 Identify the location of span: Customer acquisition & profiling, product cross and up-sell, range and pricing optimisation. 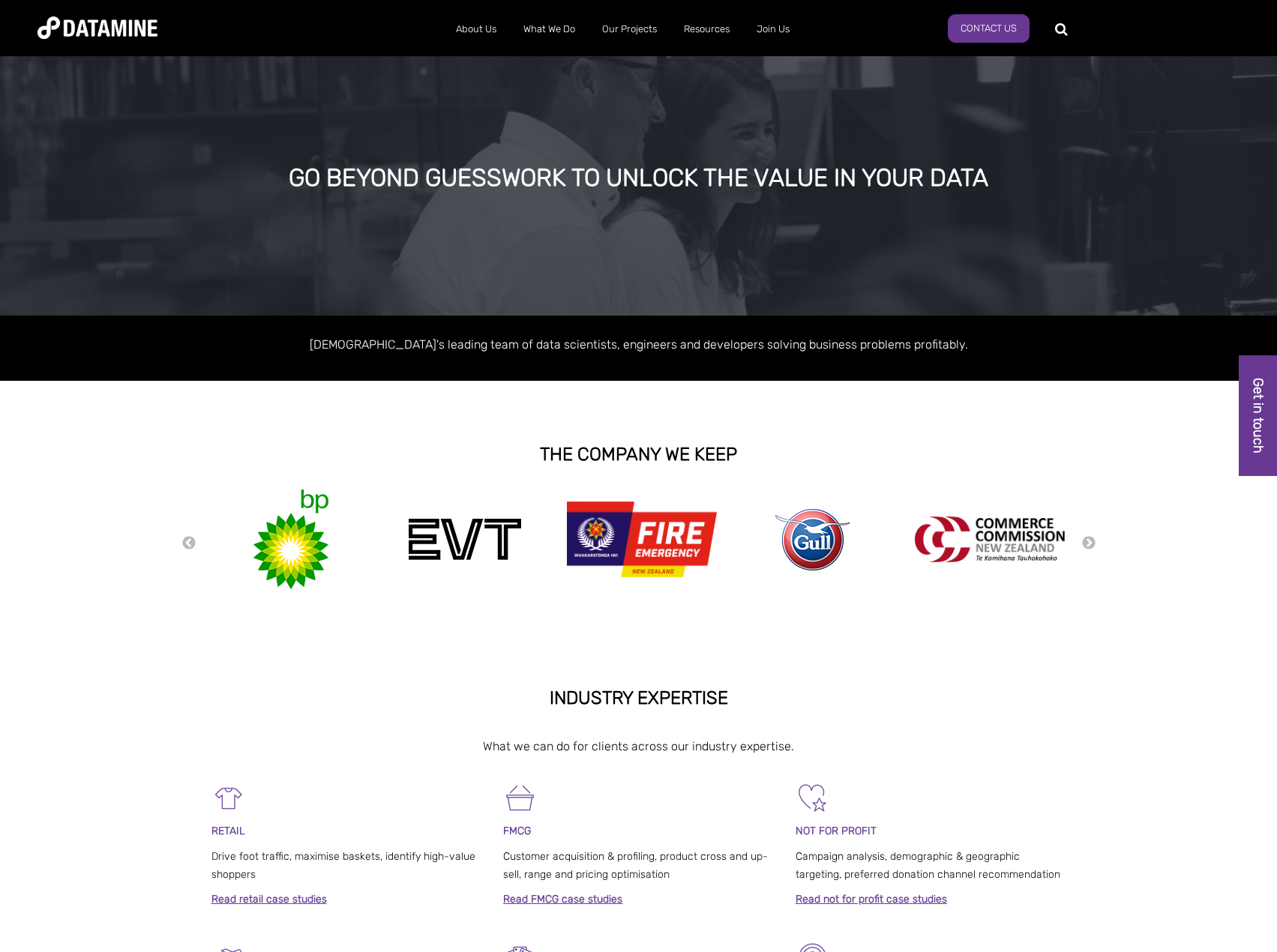
(635, 865).